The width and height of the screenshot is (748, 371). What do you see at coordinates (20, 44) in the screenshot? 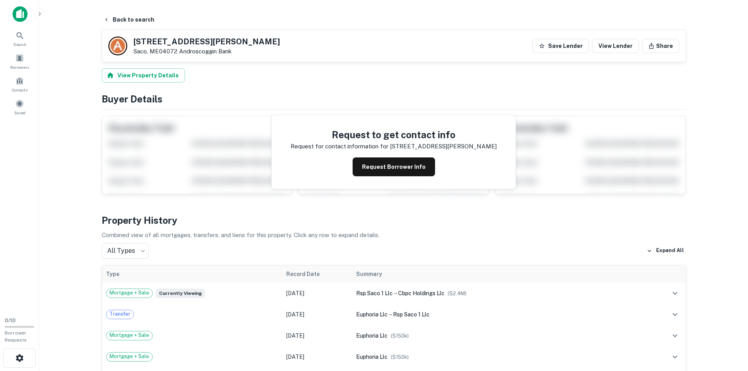
I see `span: Search` at bounding box center [20, 44].